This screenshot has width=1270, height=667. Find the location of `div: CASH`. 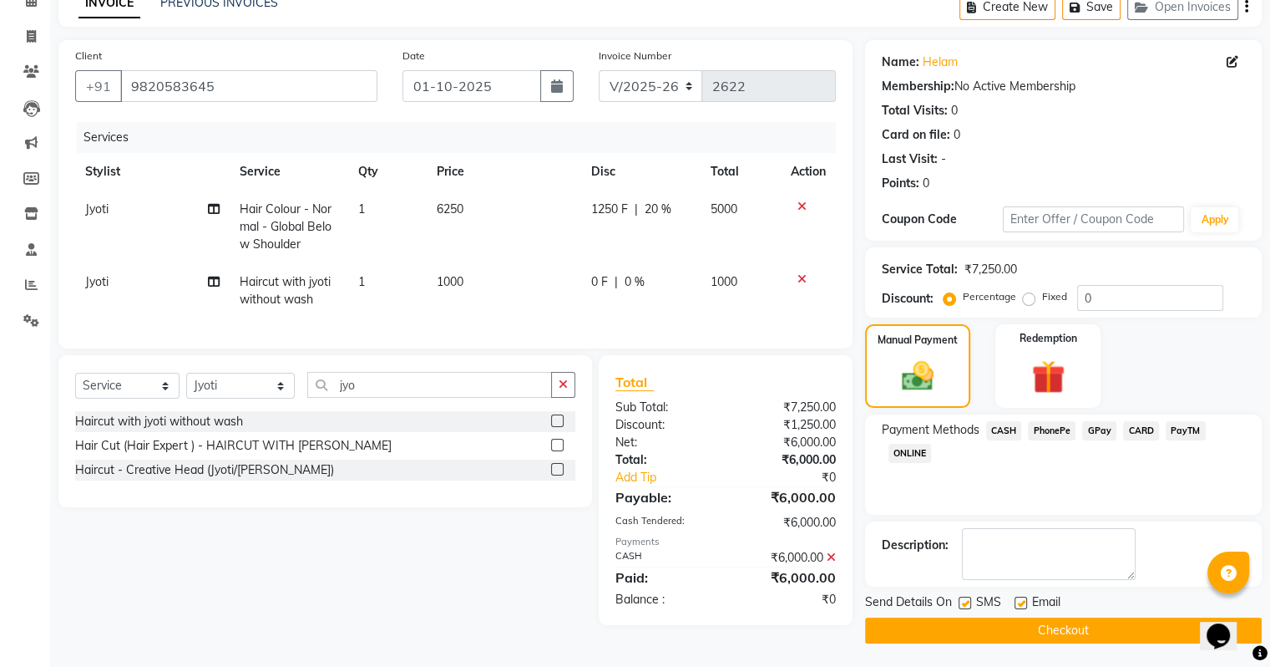

div: CASH is located at coordinates (664, 557).